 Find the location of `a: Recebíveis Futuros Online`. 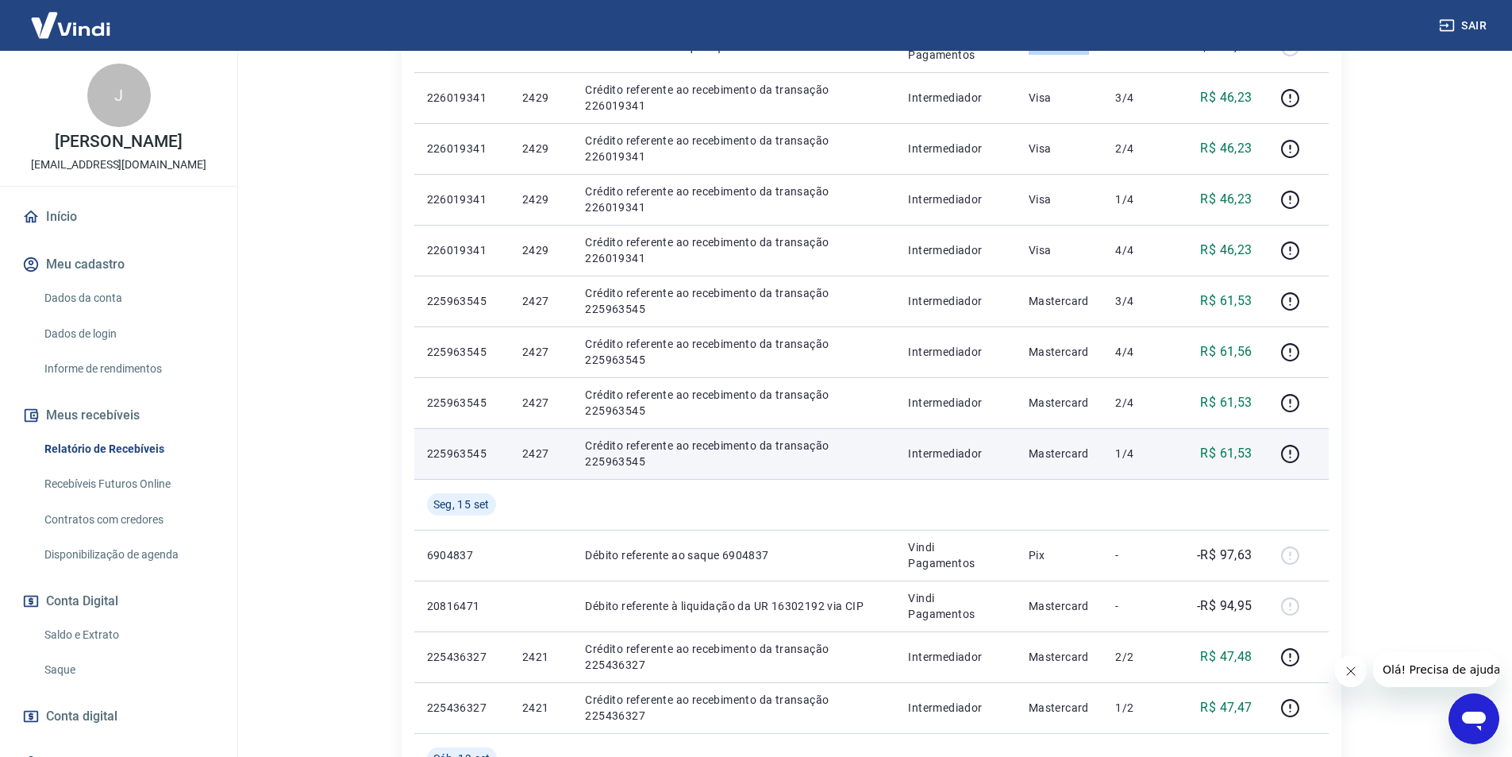

a: Recebíveis Futuros Online is located at coordinates (128, 483).